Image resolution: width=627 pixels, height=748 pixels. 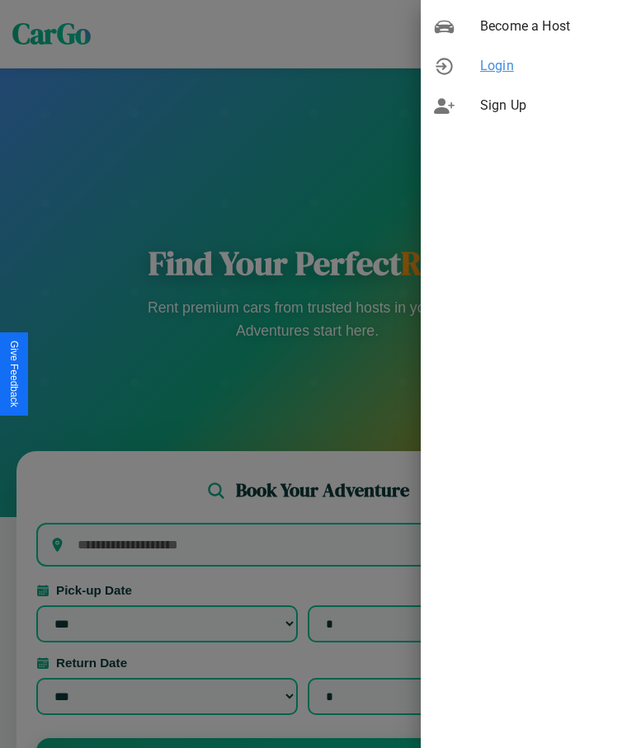 I want to click on span: Login, so click(x=547, y=66).